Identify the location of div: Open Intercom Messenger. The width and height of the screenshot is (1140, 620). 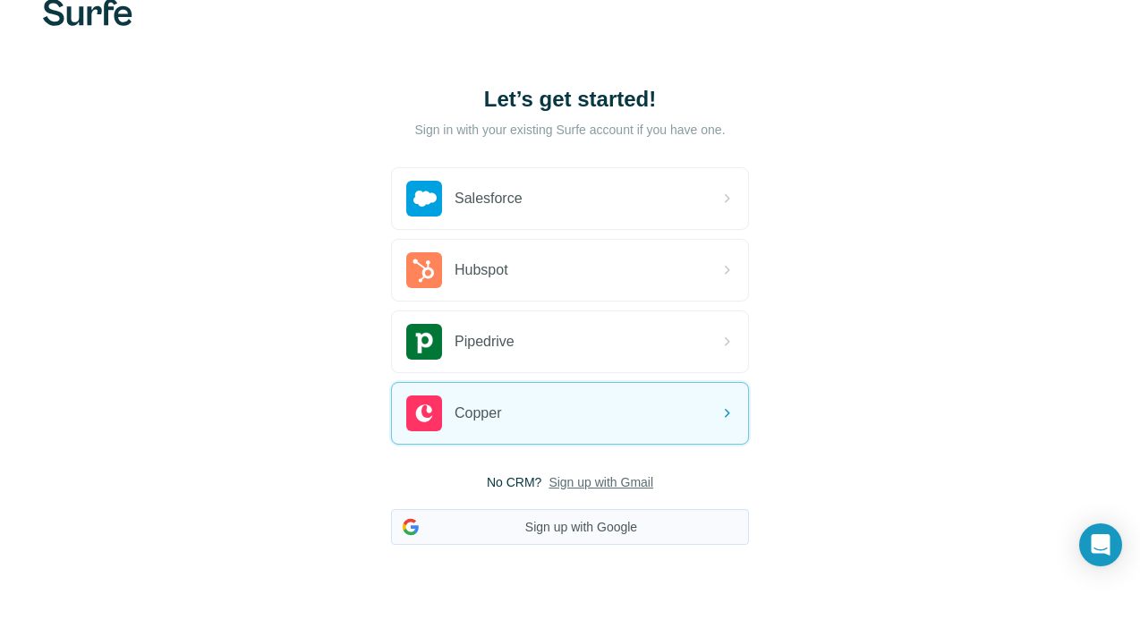
(1100, 545).